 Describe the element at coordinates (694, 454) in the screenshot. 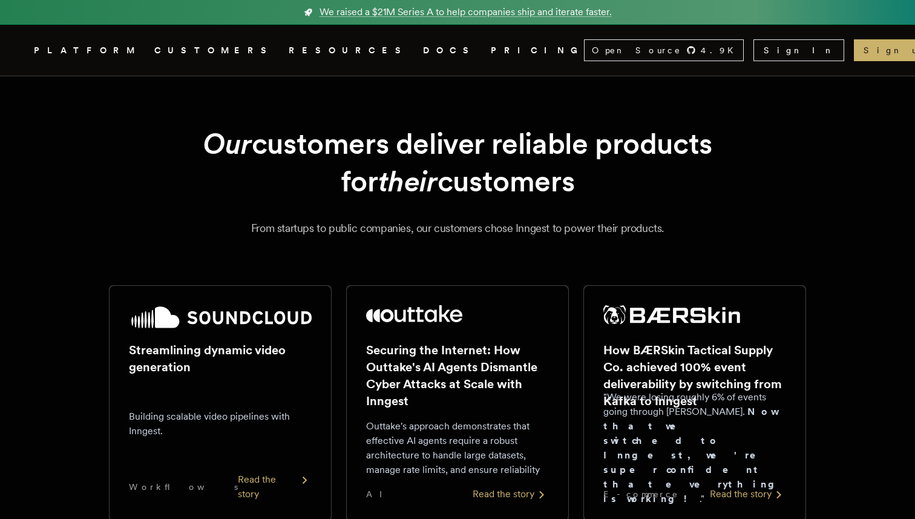

I see `strong: Now that we switched to Inngest, we're super confident that everything is working!` at that location.